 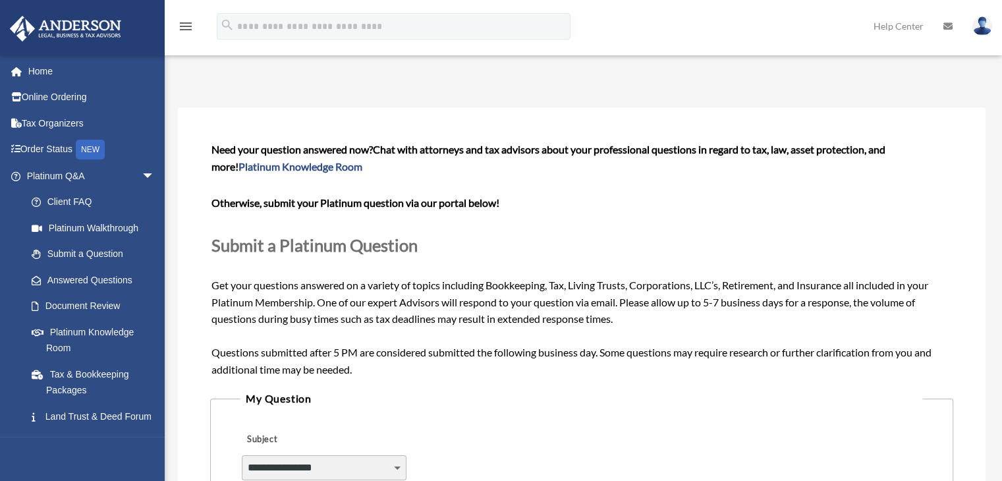 What do you see at coordinates (186, 26) in the screenshot?
I see `i: menu` at bounding box center [186, 26].